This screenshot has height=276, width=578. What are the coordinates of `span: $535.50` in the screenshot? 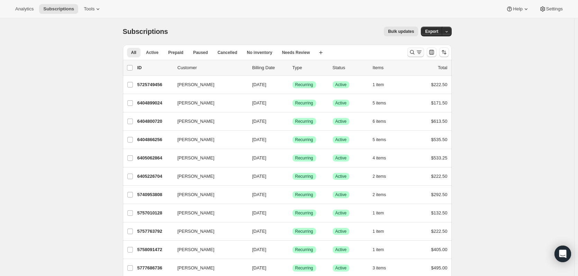 It's located at (439, 139).